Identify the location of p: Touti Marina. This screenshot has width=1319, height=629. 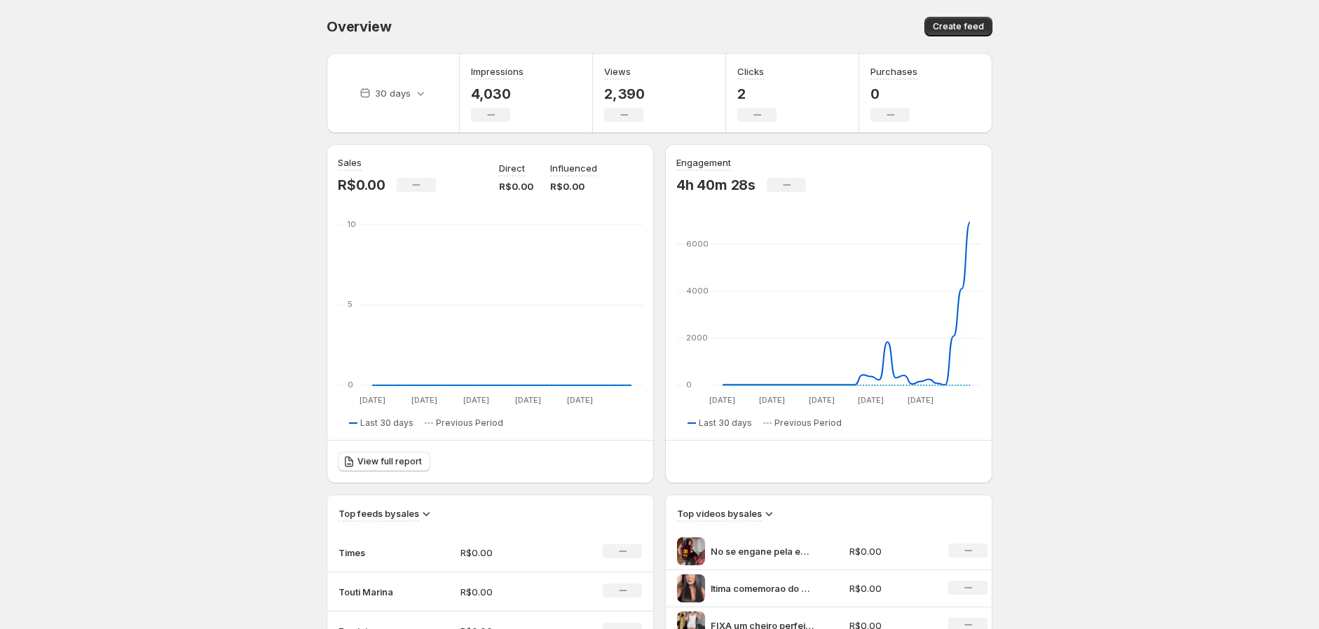
(374, 592).